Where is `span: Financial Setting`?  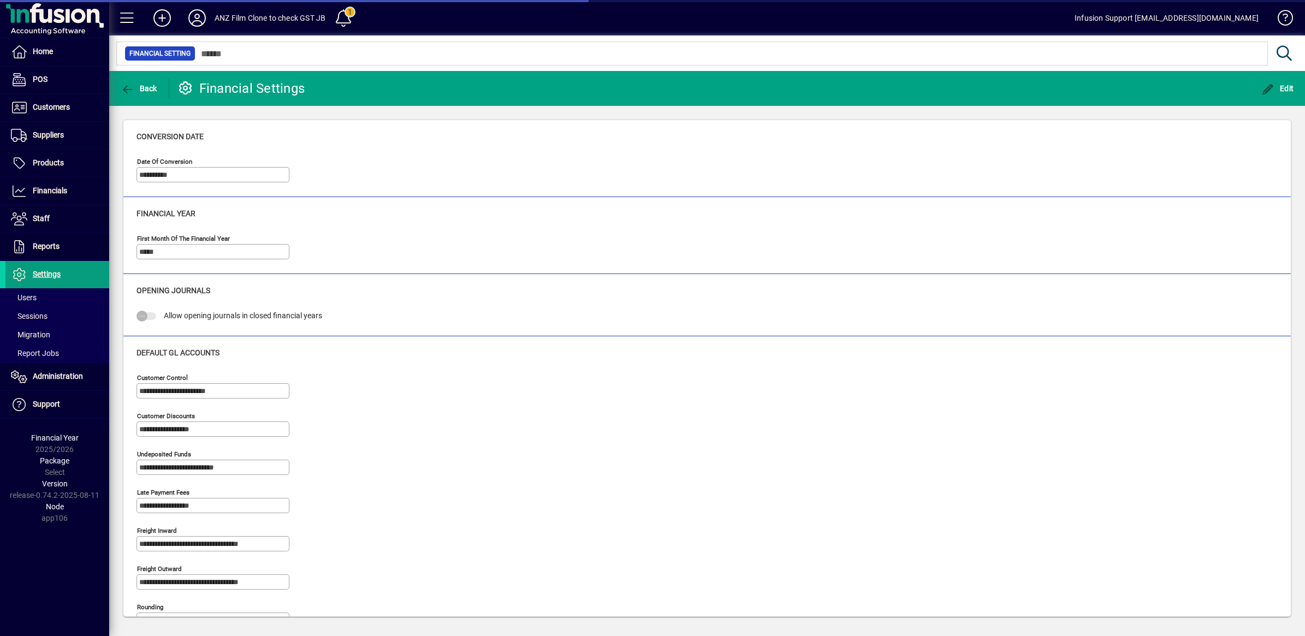
span: Financial Setting is located at coordinates (160, 54).